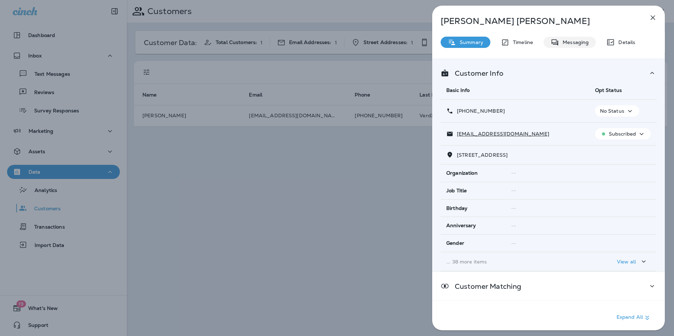 The image size is (674, 336). What do you see at coordinates (476, 73) in the screenshot?
I see `p: Customer Info` at bounding box center [476, 73].